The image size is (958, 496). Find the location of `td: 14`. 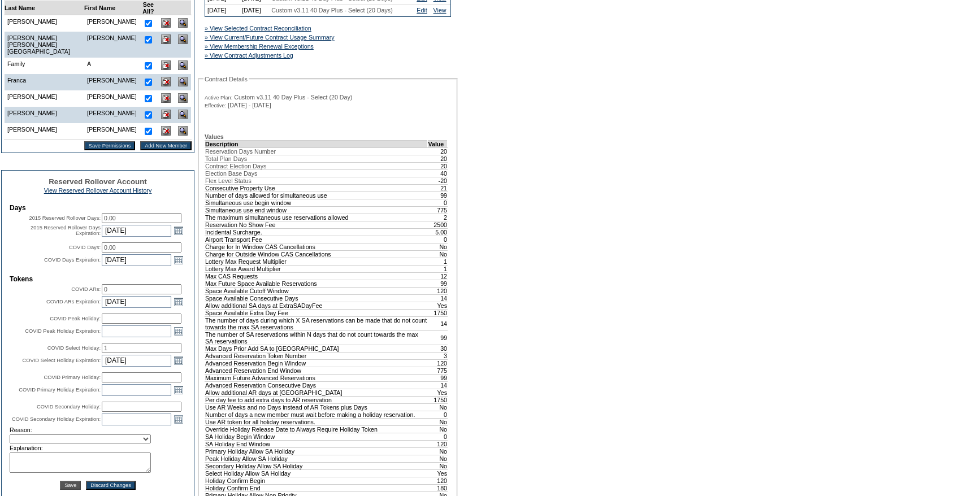

td: 14 is located at coordinates (438, 385).